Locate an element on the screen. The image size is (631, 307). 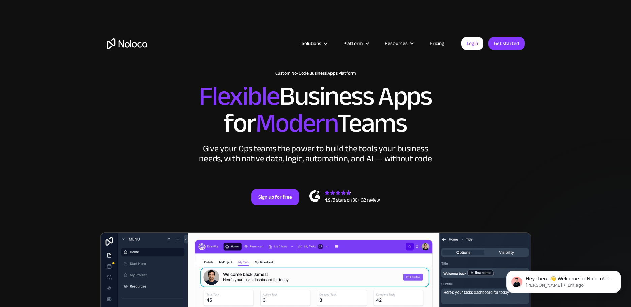
span: Hey there 👋 Welcome to Noloco! If you have any questions, just reply to this message. [GEOGRAPHIC... is located at coordinates (73, 32).